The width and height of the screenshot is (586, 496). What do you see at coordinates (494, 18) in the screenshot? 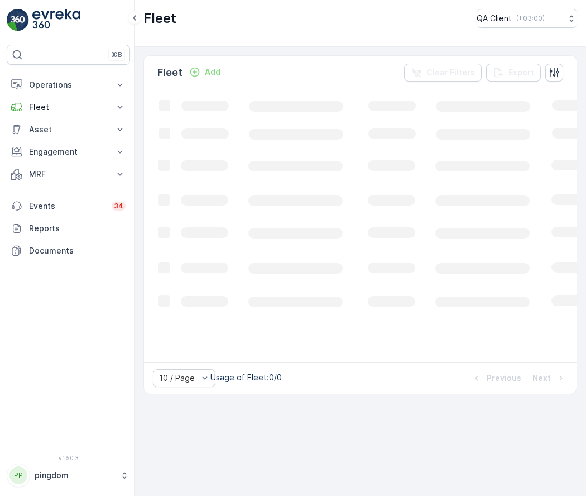
I see `p: QA Client` at bounding box center [494, 18].